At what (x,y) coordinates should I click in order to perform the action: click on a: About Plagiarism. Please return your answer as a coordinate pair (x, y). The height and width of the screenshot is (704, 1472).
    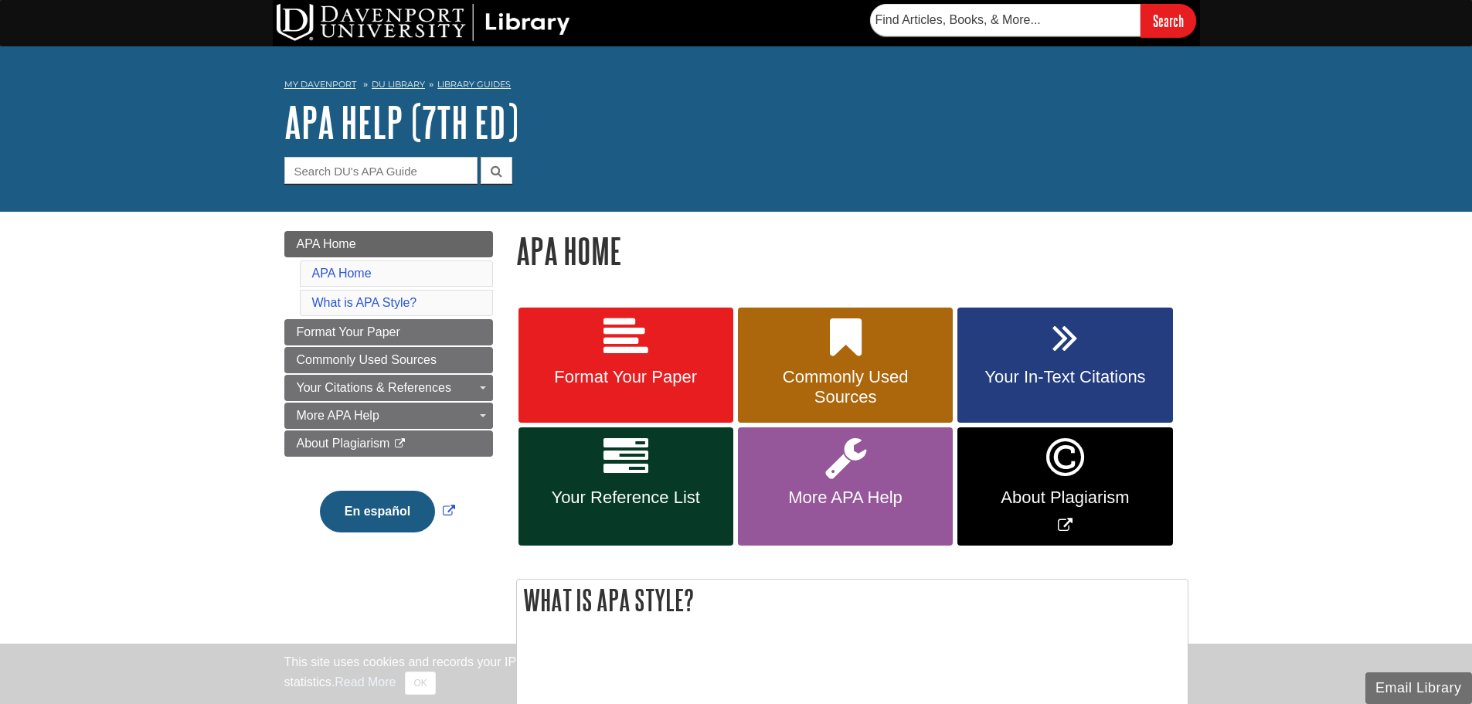
    Looking at the image, I should click on (389, 443).